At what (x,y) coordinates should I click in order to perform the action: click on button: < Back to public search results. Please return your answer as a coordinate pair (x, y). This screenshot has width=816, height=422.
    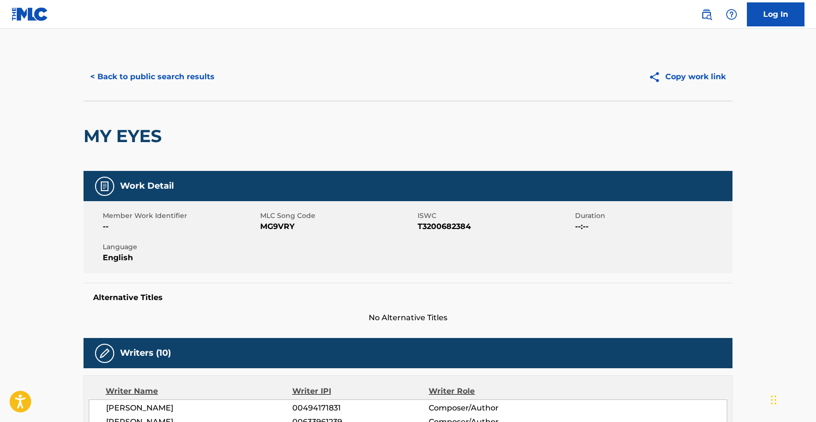
    Looking at the image, I should click on (152, 77).